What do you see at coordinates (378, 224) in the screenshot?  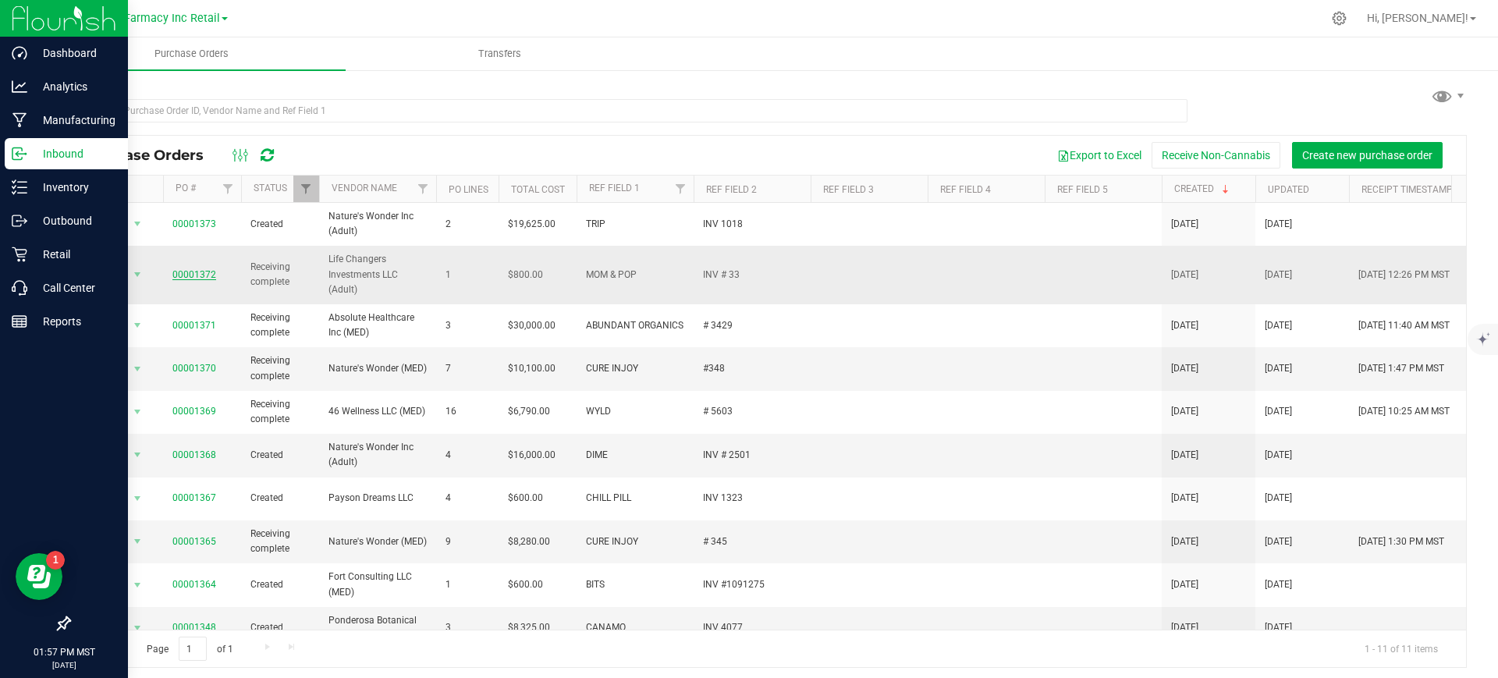 I see `span: Nature's Wonder Inc (Adult)` at bounding box center [378, 224].